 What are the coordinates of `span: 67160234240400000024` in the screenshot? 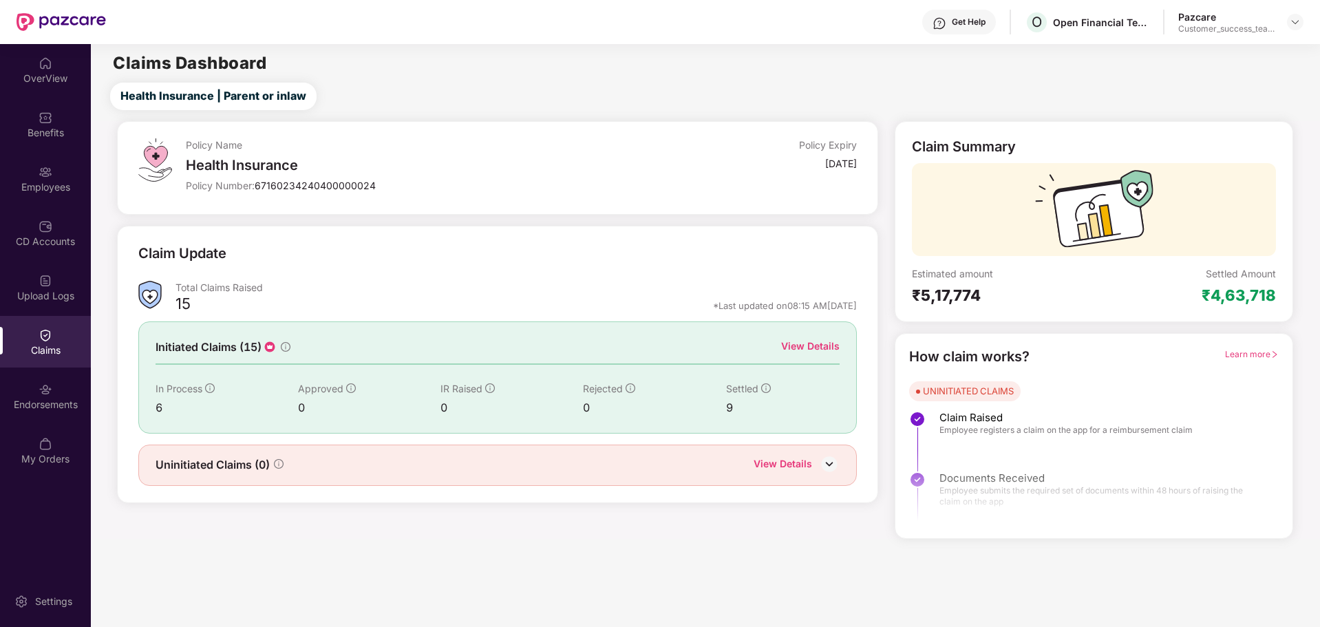 It's located at (315, 185).